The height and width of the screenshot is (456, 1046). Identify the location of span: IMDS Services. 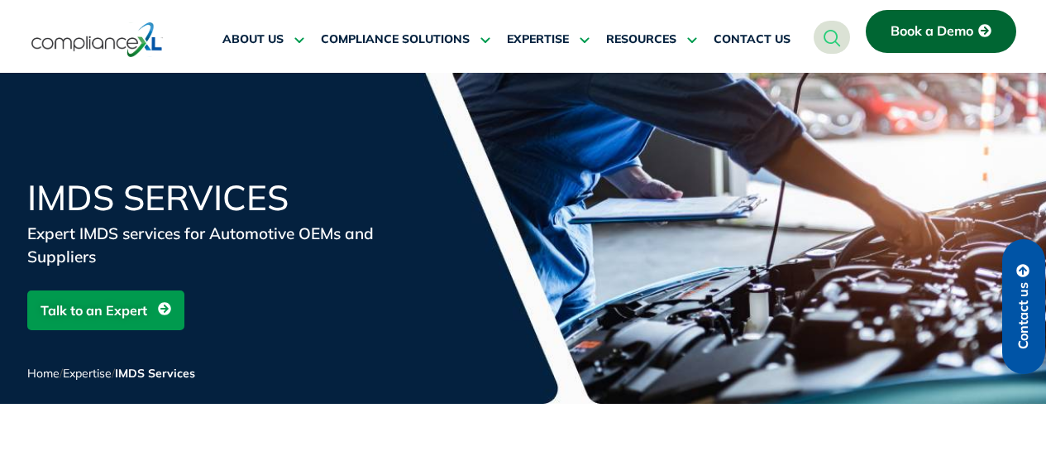
(155, 373).